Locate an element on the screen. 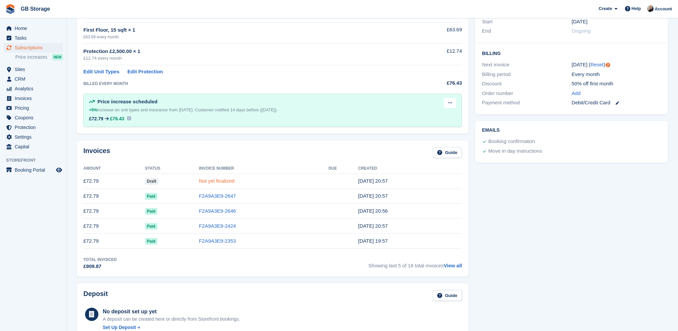 The width and height of the screenshot is (678, 331). div: Booking confirmation is located at coordinates (511, 142).